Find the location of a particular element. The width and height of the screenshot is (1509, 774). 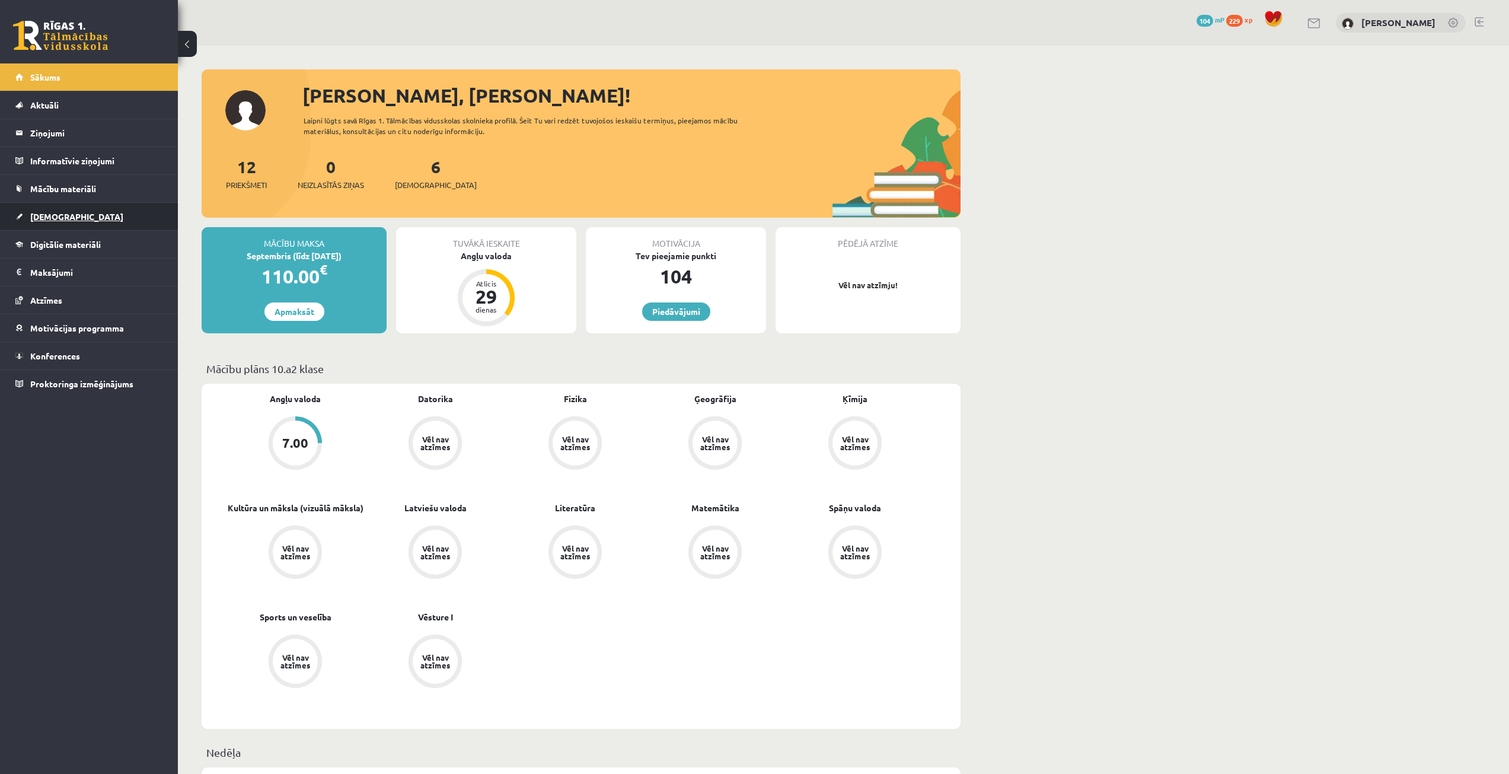

a: 0Neizlasītās ziņas is located at coordinates (331, 173).